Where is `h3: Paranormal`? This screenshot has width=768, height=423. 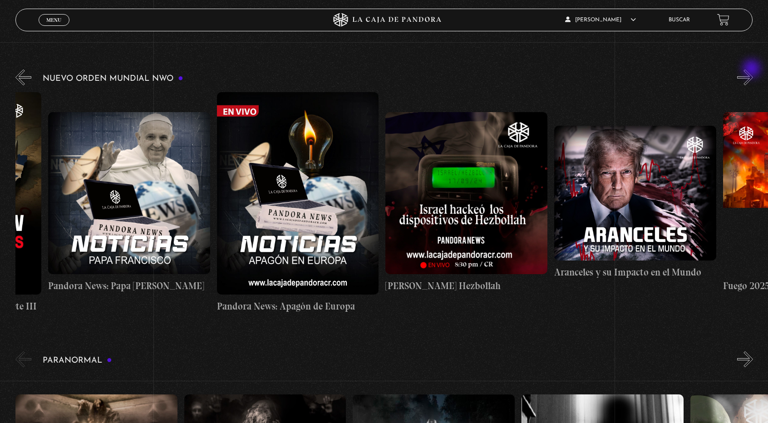
h3: Paranormal is located at coordinates (77, 360).